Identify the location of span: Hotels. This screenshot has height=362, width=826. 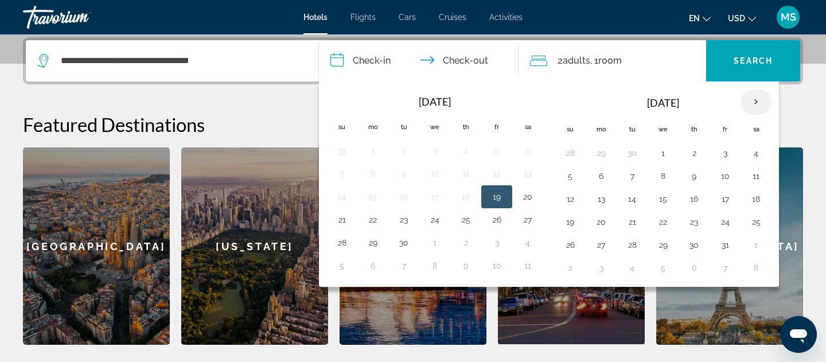
(316, 17).